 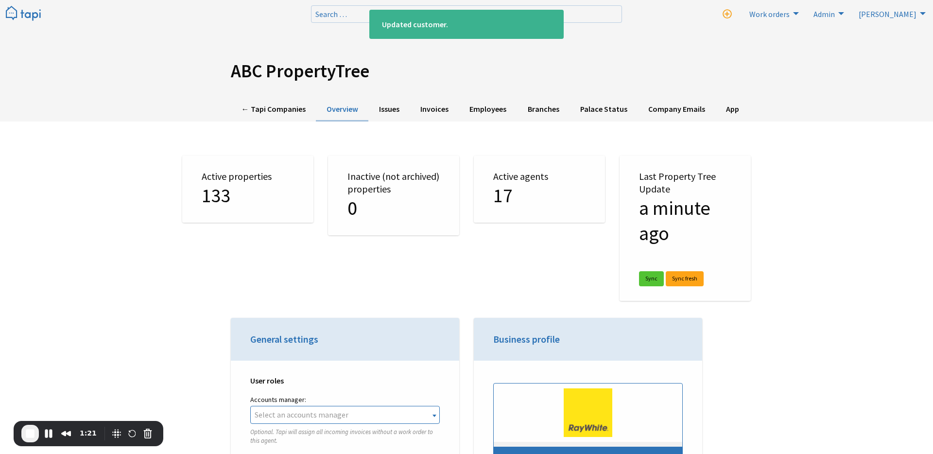 What do you see at coordinates (393, 195) in the screenshot?
I see `div: Inactive (not archived) properties` at bounding box center [393, 195].